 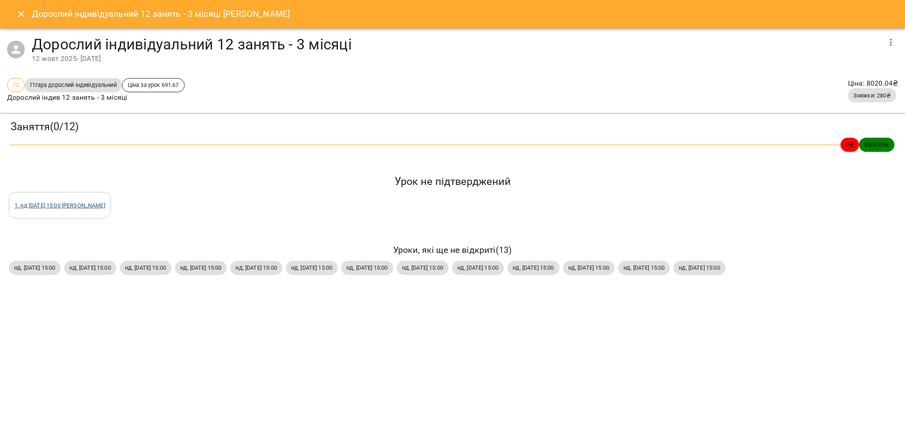 What do you see at coordinates (73, 85) in the screenshot?
I see `span: Гітара дорослий індивідуальний` at bounding box center [73, 85].